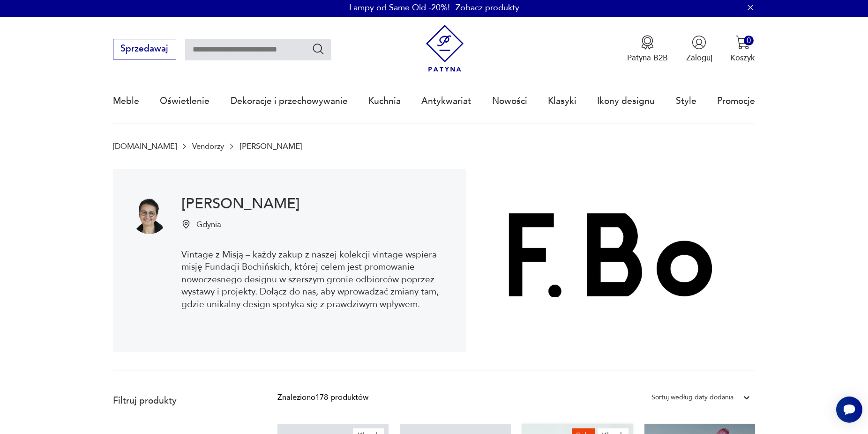  What do you see at coordinates (742, 49) in the screenshot?
I see `button: 0Koszyk` at bounding box center [742, 49].